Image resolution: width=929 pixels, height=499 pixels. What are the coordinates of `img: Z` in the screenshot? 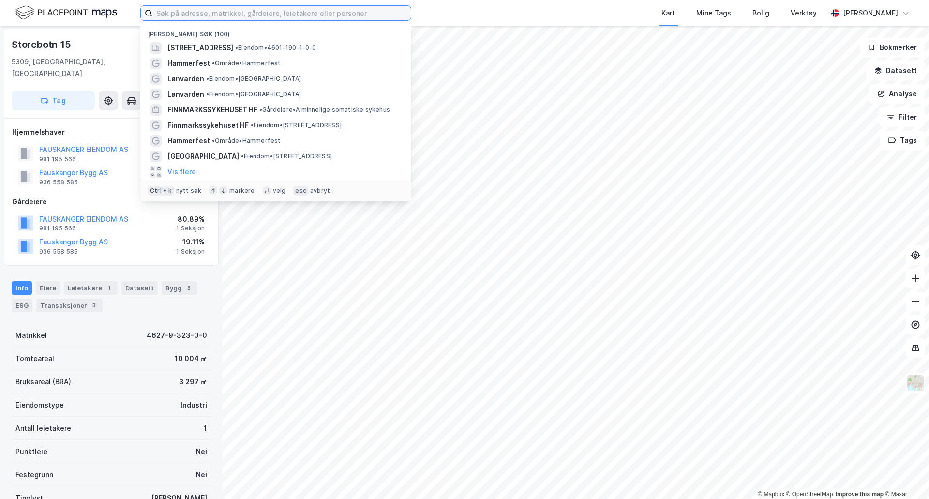 It's located at (915, 383).